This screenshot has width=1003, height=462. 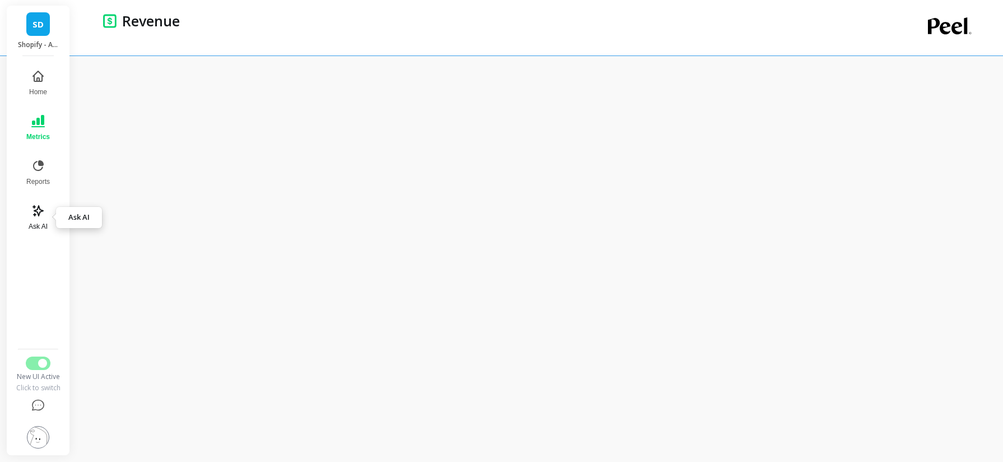 What do you see at coordinates (38, 24) in the screenshot?
I see `span: SD` at bounding box center [38, 24].